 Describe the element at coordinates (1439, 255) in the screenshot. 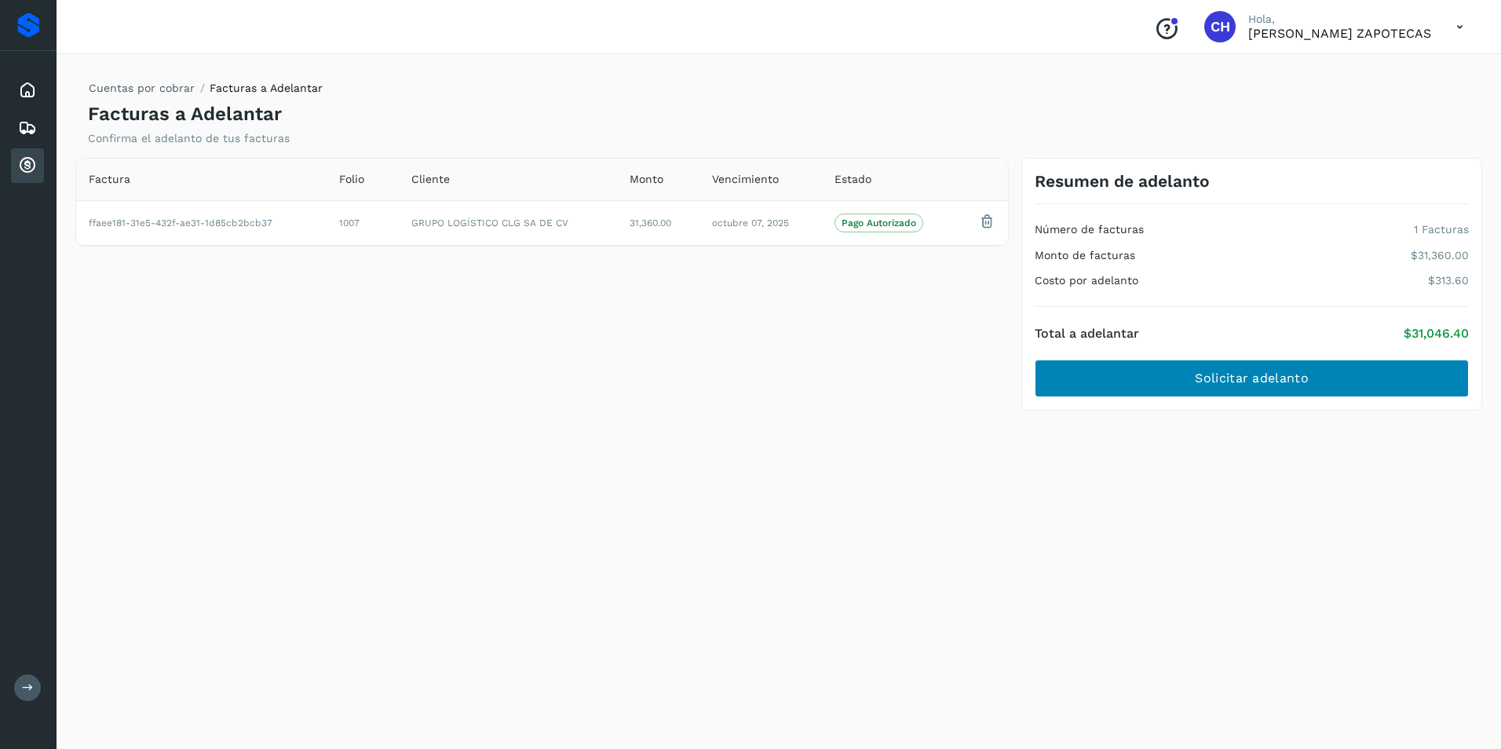

I see `p: $31,360.00` at that location.